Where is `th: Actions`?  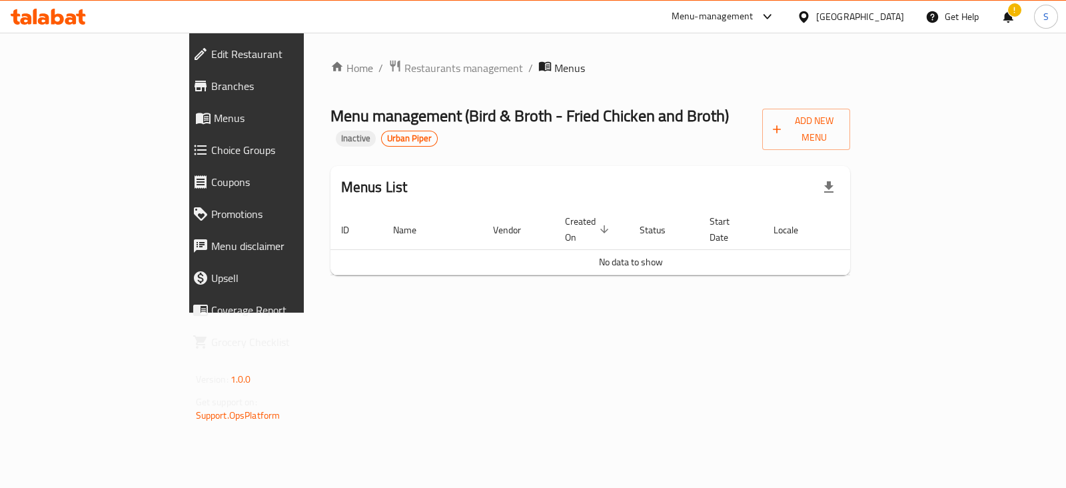
th: Actions is located at coordinates (881, 229).